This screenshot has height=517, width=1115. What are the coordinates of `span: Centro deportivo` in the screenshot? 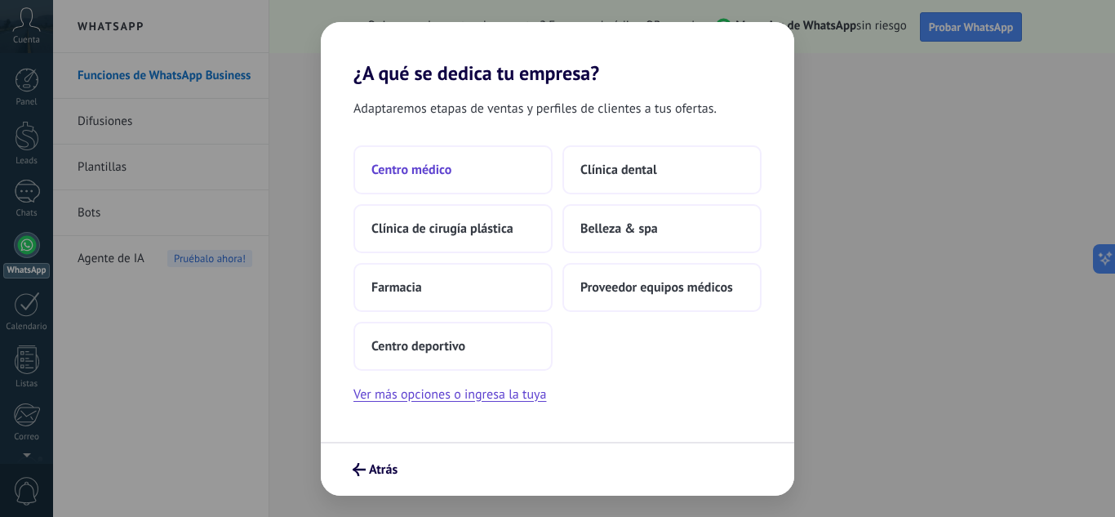 It's located at (418, 346).